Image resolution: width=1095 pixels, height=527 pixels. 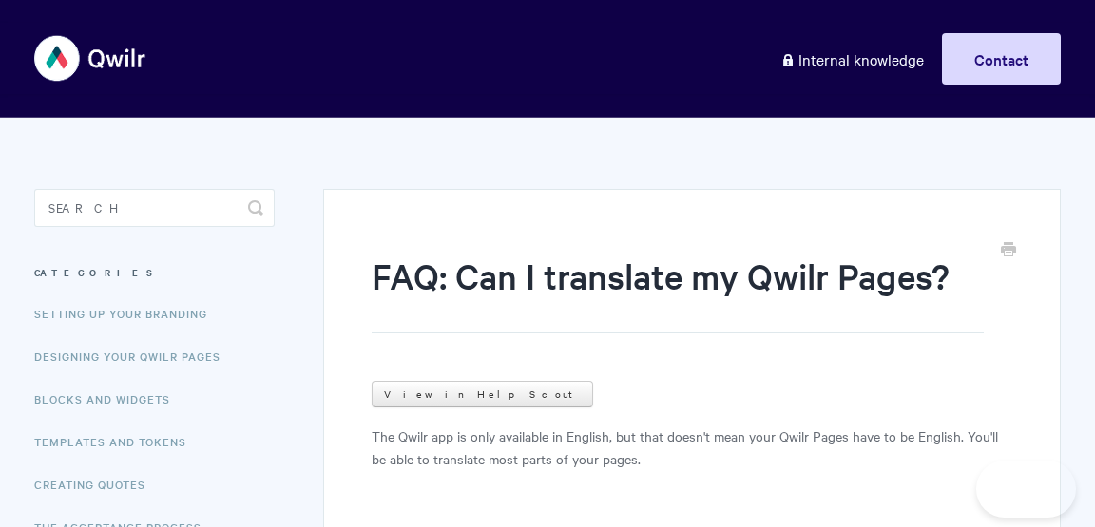 I want to click on a: Internal knowledge, so click(x=851, y=59).